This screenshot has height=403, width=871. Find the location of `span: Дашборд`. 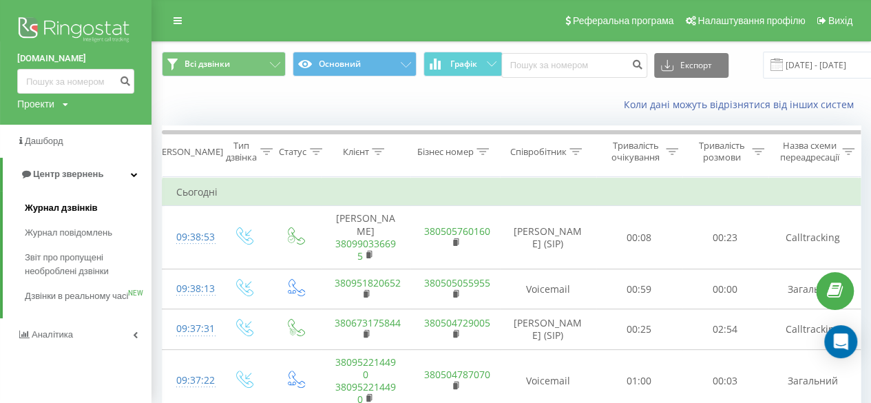

span: Дашборд is located at coordinates (44, 140).